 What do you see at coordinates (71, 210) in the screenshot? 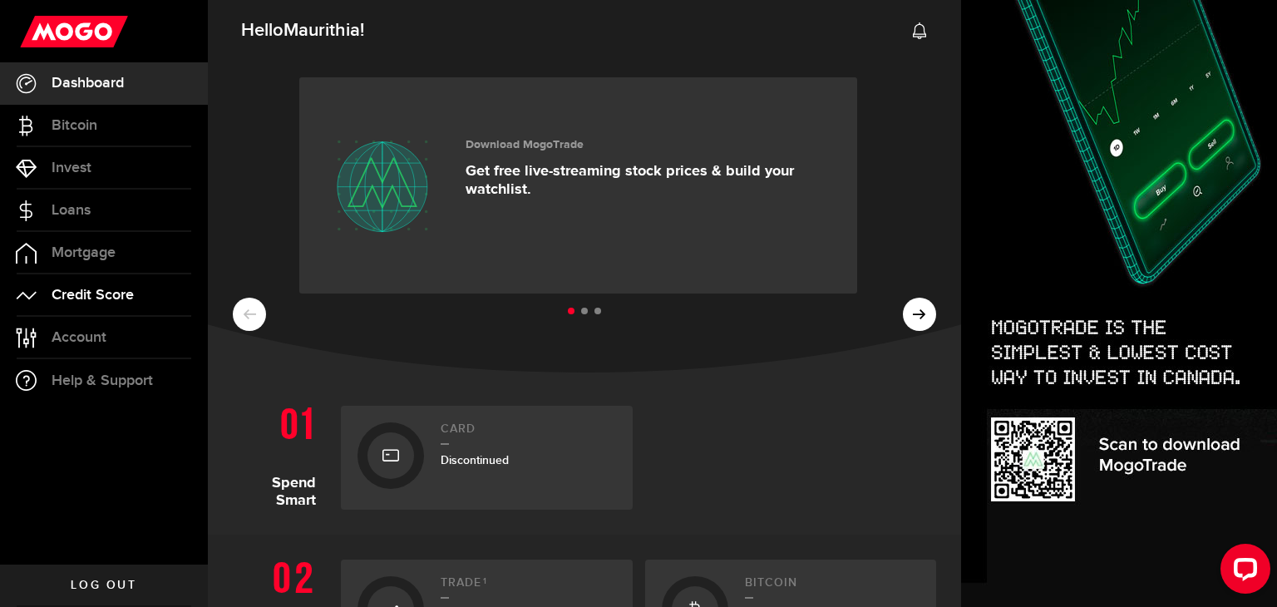
I see `span: Loans` at bounding box center [71, 210].